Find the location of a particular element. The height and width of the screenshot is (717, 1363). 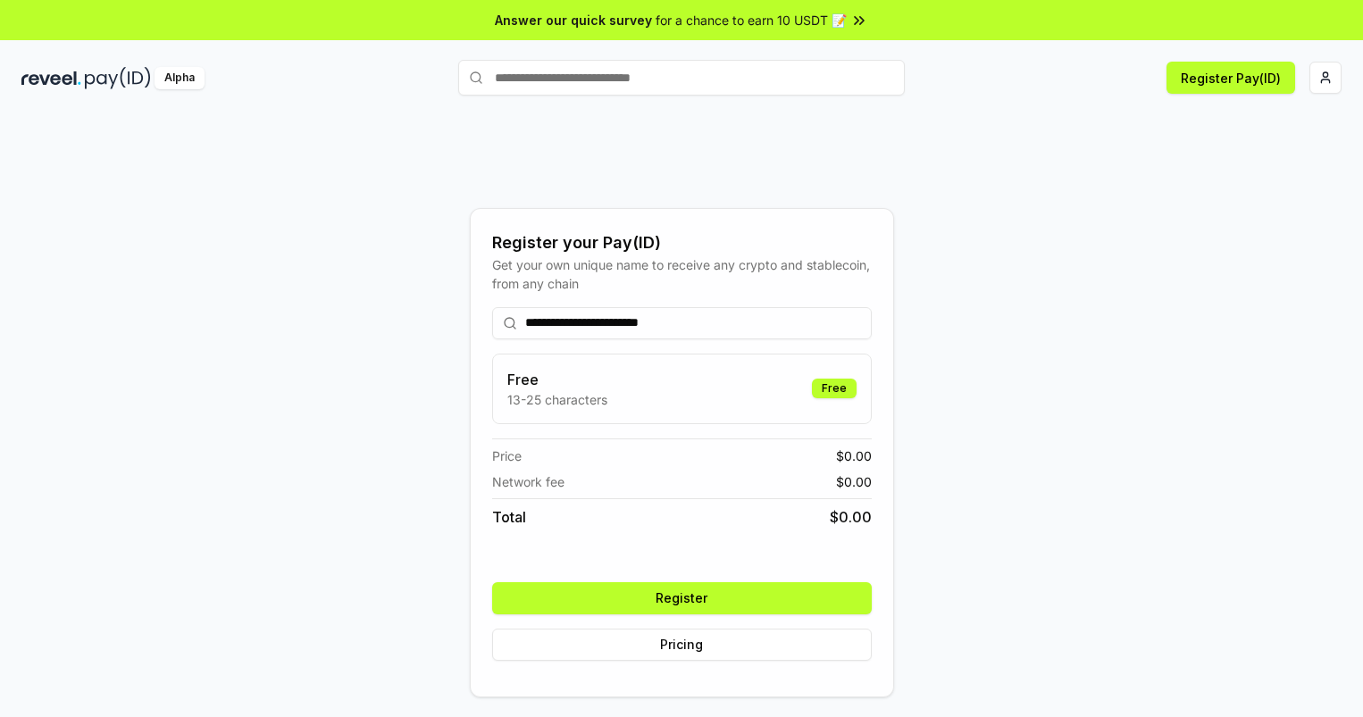

span: Price is located at coordinates (507, 456).